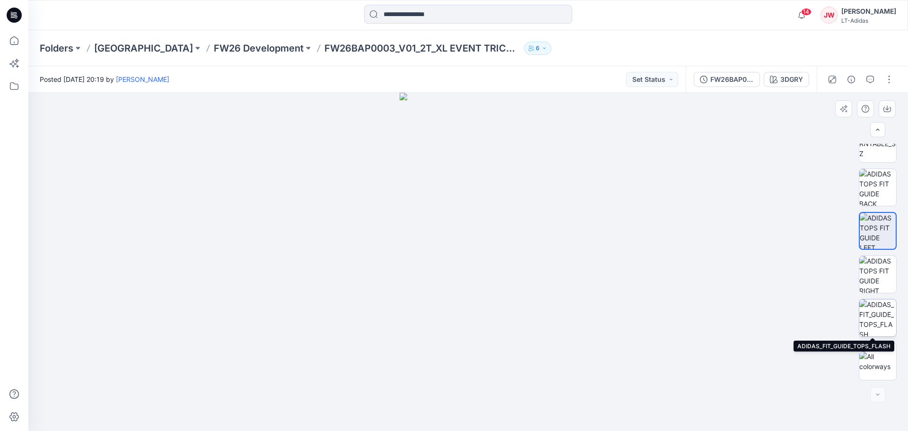 This screenshot has height=431, width=908. I want to click on img: ADIDAS TOPS FIT GUIDE BACK, so click(877, 187).